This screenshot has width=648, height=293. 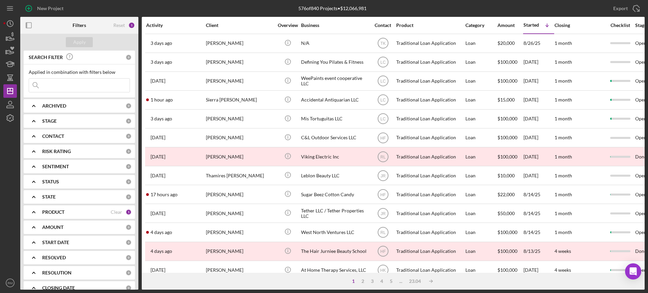 What do you see at coordinates (164, 195) in the screenshot?
I see `time: 2025-08-28 22:12` at bounding box center [164, 195].